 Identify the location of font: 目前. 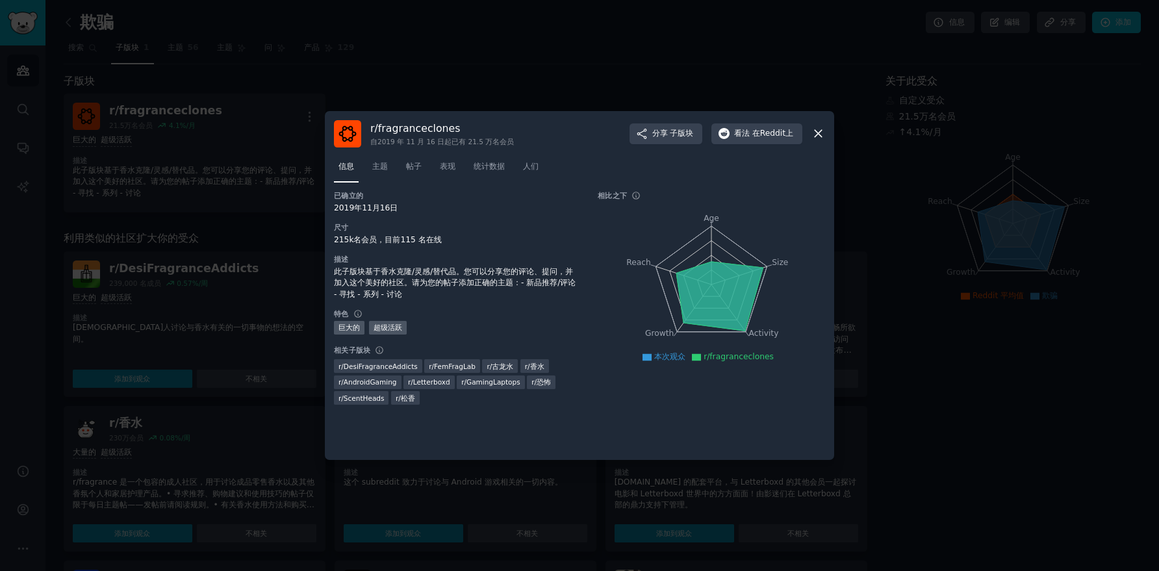
(392, 240).